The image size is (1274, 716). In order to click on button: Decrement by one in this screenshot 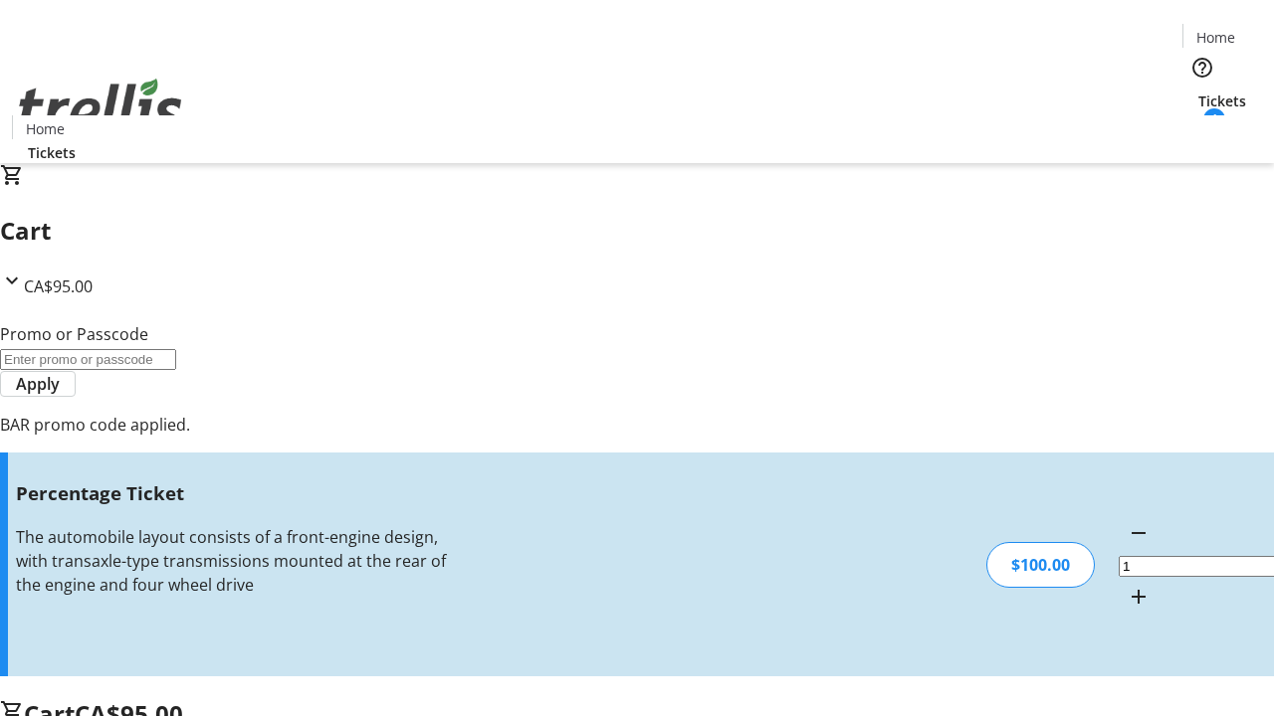, I will do `click(1138, 533)`.